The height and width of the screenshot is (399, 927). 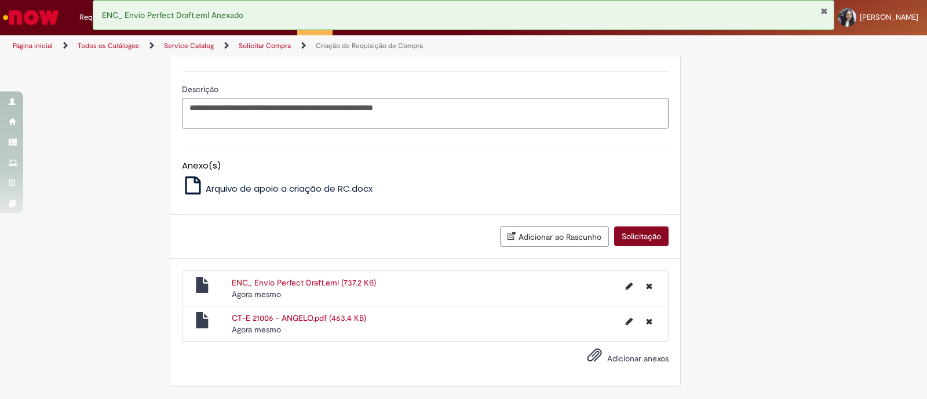 I want to click on button: Fechar Notificação, so click(x=824, y=11).